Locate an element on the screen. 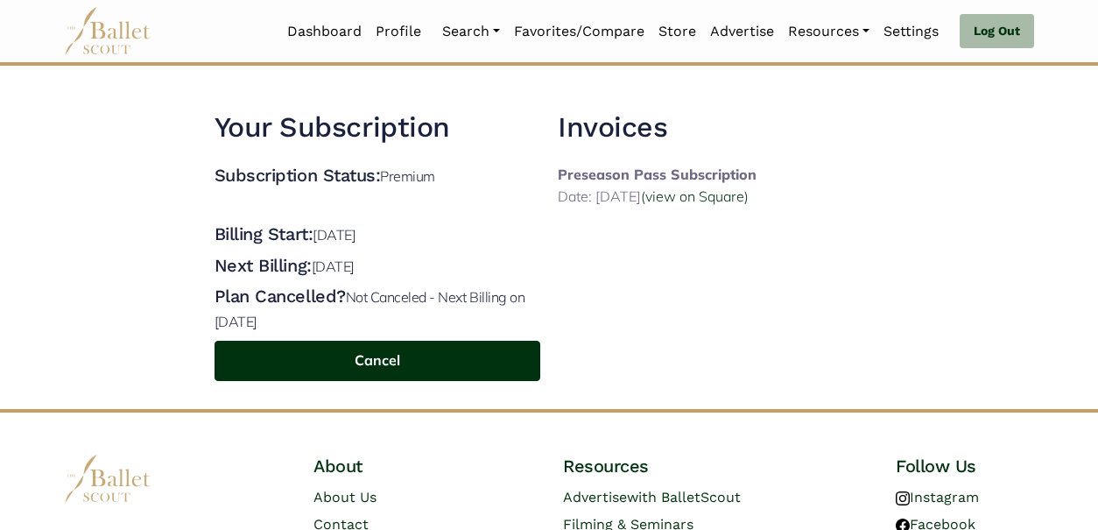 The height and width of the screenshot is (530, 1098). h4: Follow Us is located at coordinates (965, 466).